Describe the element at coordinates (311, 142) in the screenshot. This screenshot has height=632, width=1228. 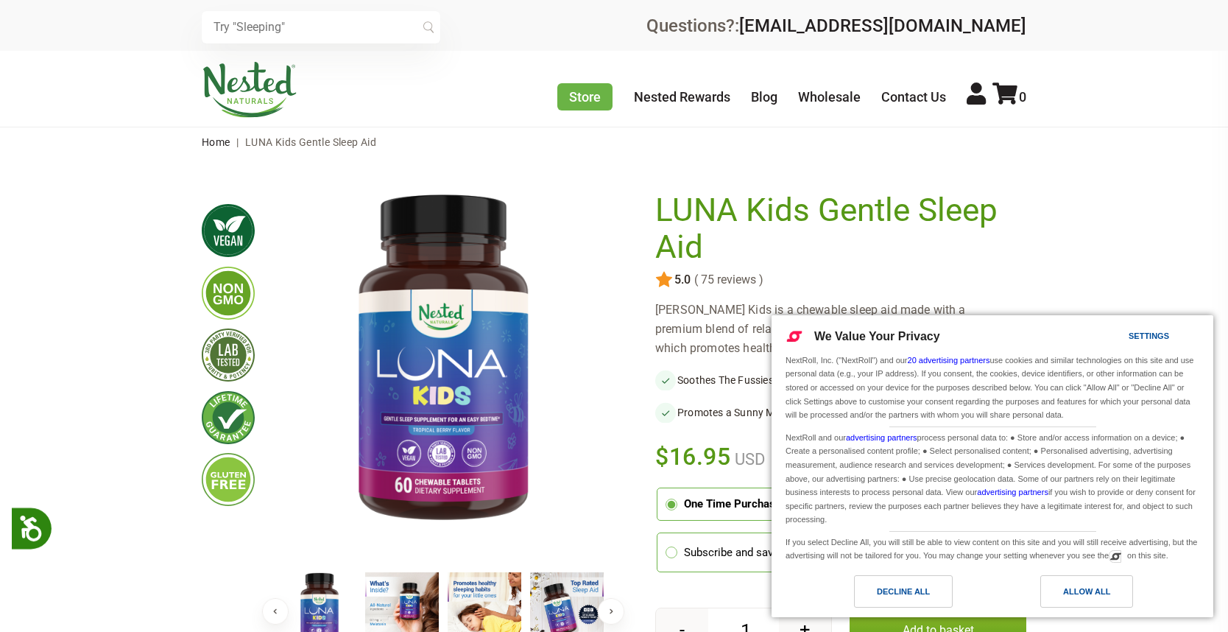
I see `span: LUNA Kids Gentle Sleep Aid` at that location.